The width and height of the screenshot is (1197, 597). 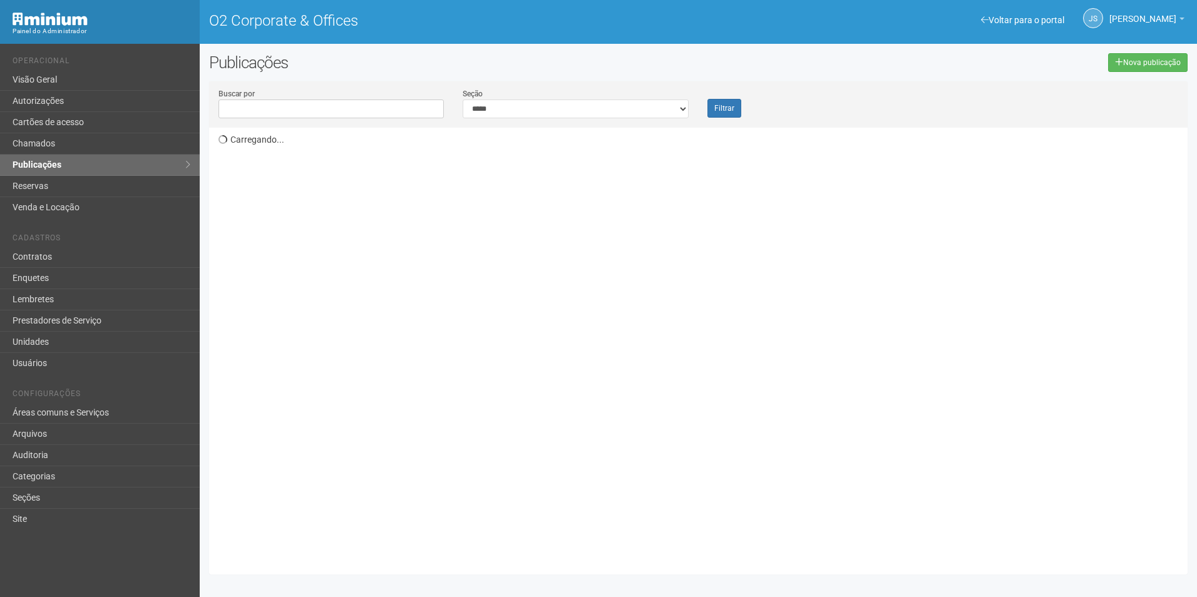 I want to click on img: Minium, so click(x=50, y=19).